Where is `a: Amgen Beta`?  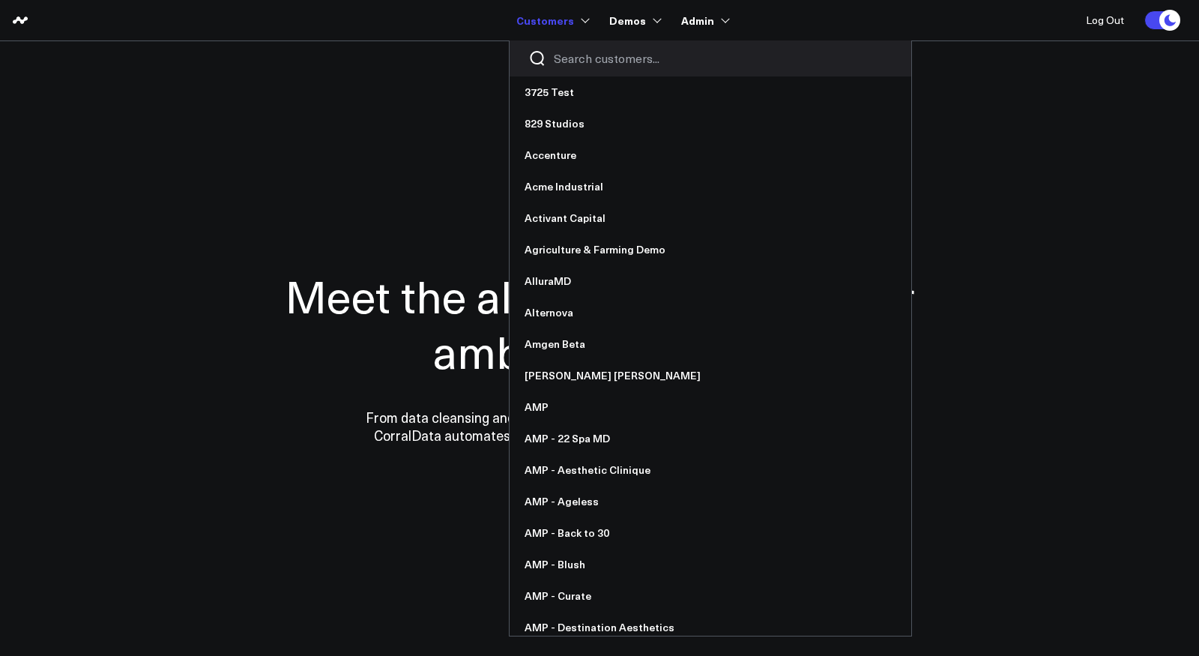 a: Amgen Beta is located at coordinates (711, 344).